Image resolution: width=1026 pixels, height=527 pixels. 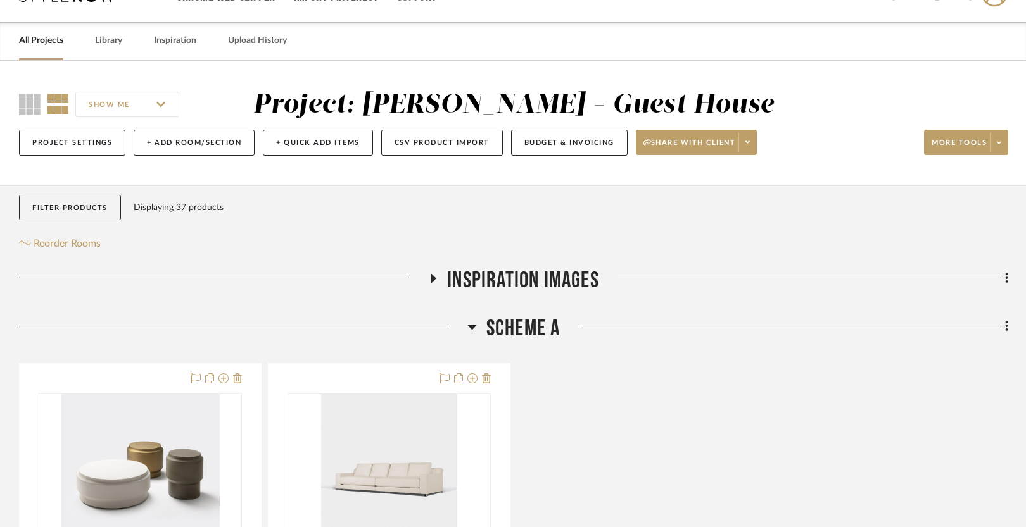 I want to click on span: More tools, so click(x=959, y=148).